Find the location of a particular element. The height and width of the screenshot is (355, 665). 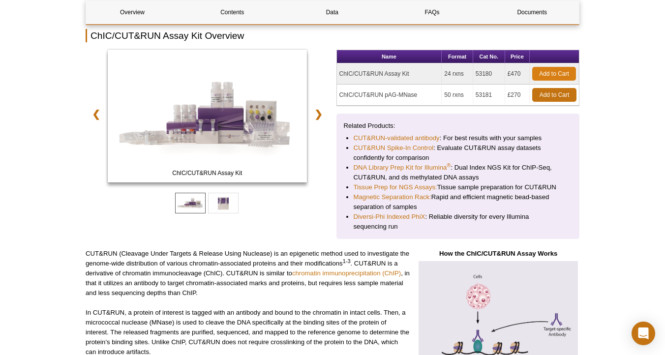

td: 53181 is located at coordinates (489, 95).